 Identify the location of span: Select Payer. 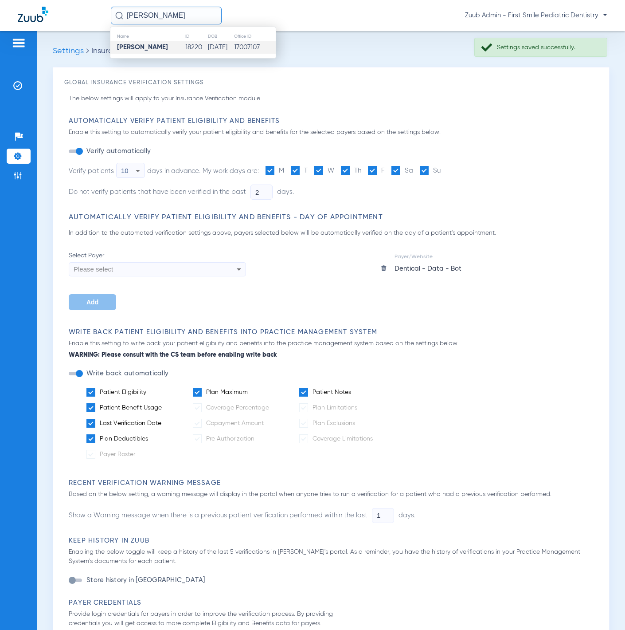
(157, 255).